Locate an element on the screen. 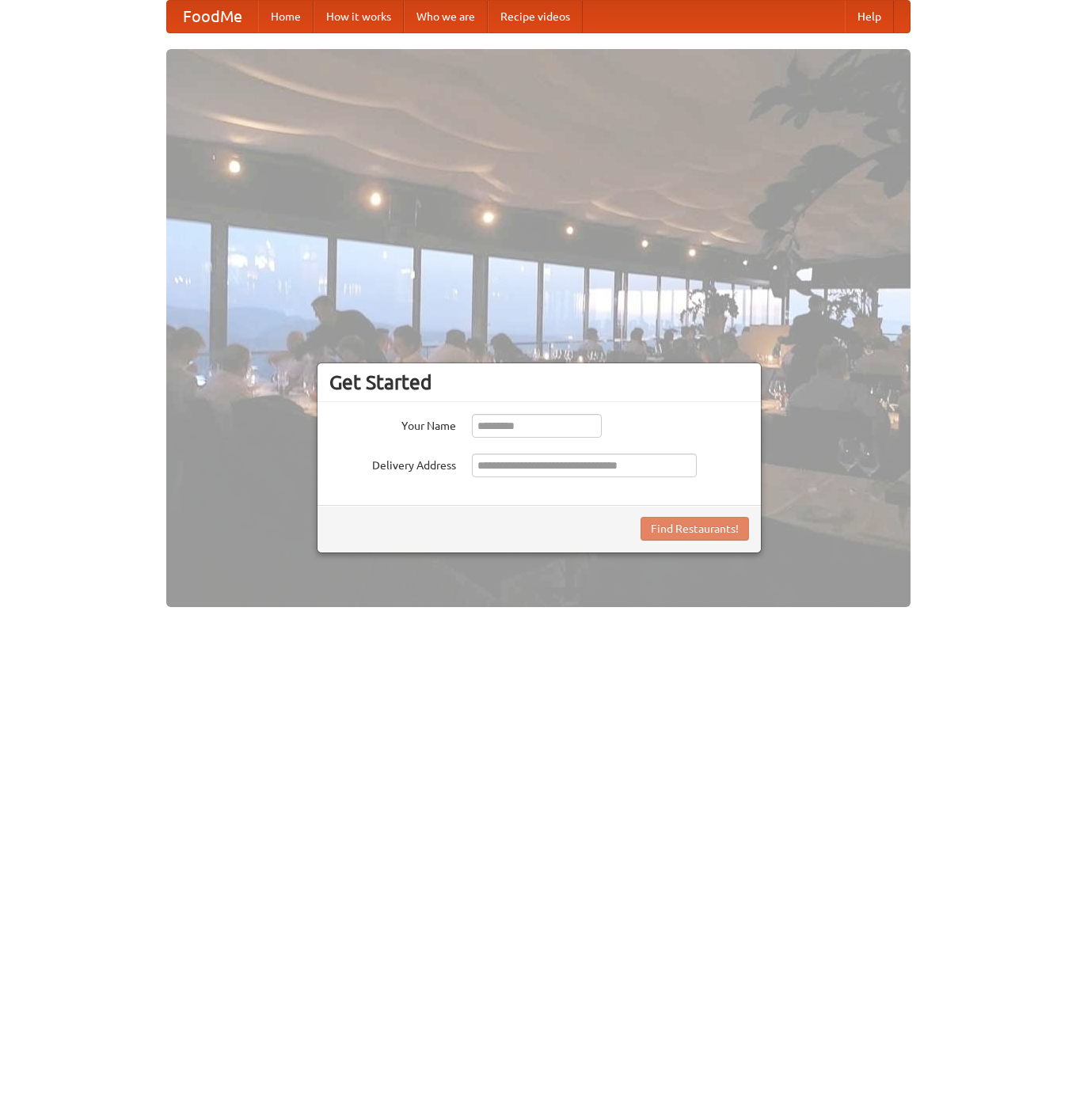 This screenshot has height=1120, width=1076. h3: Get Started is located at coordinates (539, 383).